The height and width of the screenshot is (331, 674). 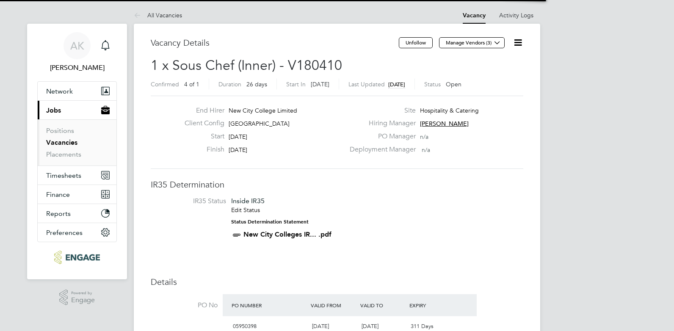 What do you see at coordinates (77, 257) in the screenshot?
I see `img: ncclondon-logo-retina.png` at bounding box center [77, 257].